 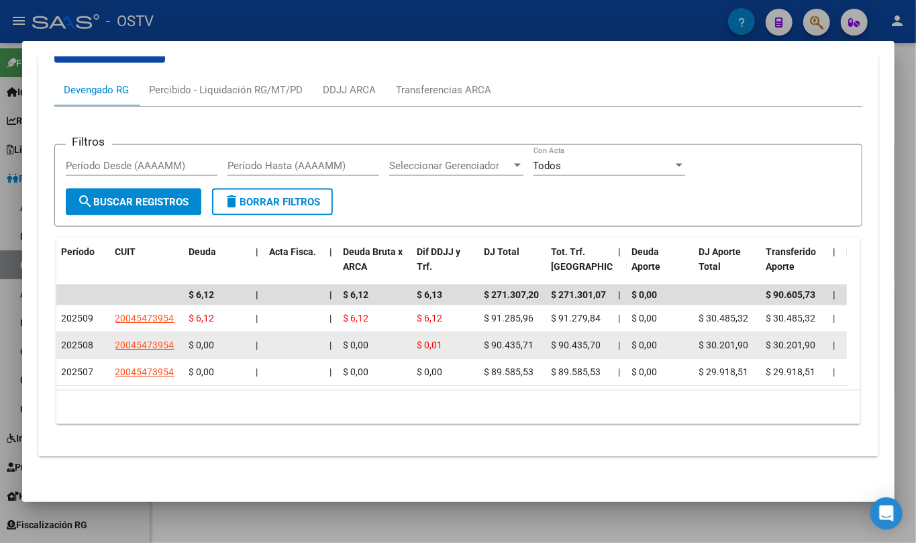 I want to click on span: $ 271.307,20, so click(x=512, y=295).